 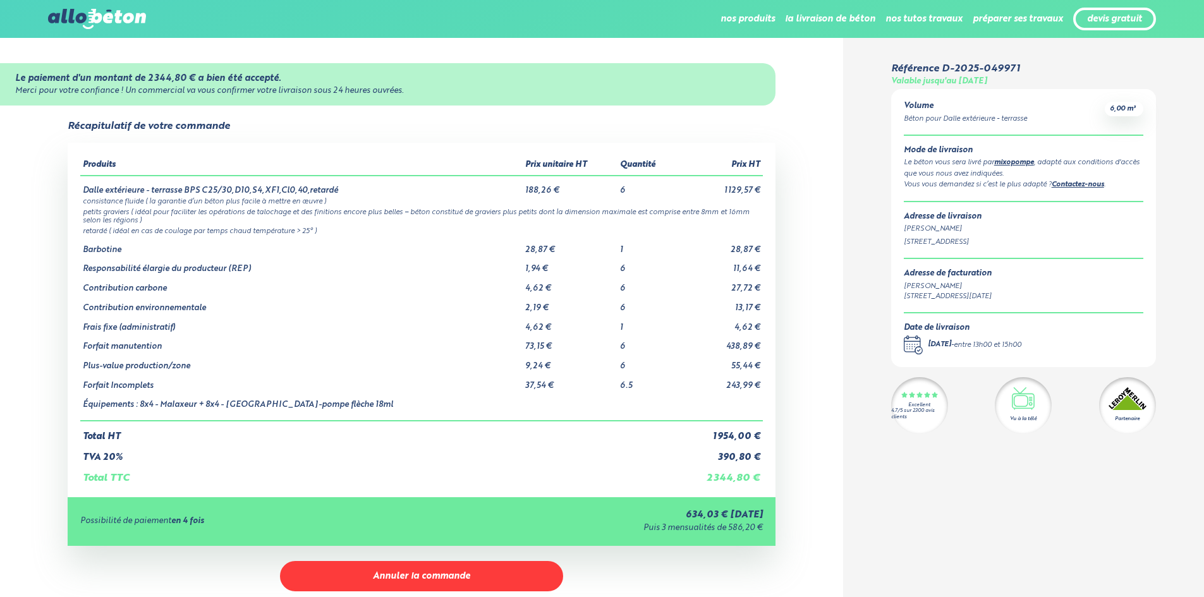 What do you see at coordinates (388, 91) in the screenshot?
I see `div: Merci pour votre confiance ! Un commercial va vous confirmer votre livraison sous 24 heures ouvrées.` at bounding box center [388, 91].